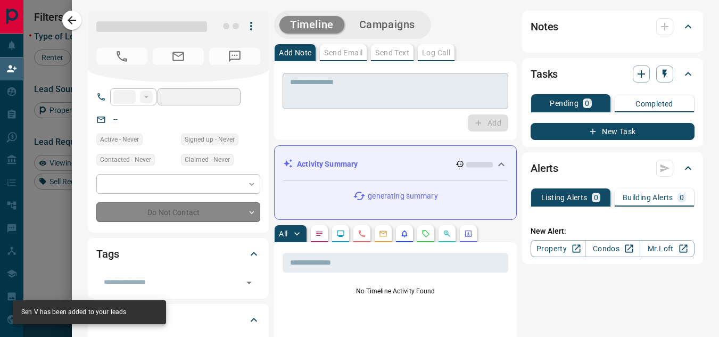 Image resolution: width=719 pixels, height=337 pixels. I want to click on a: Mr.Loft, so click(667, 249).